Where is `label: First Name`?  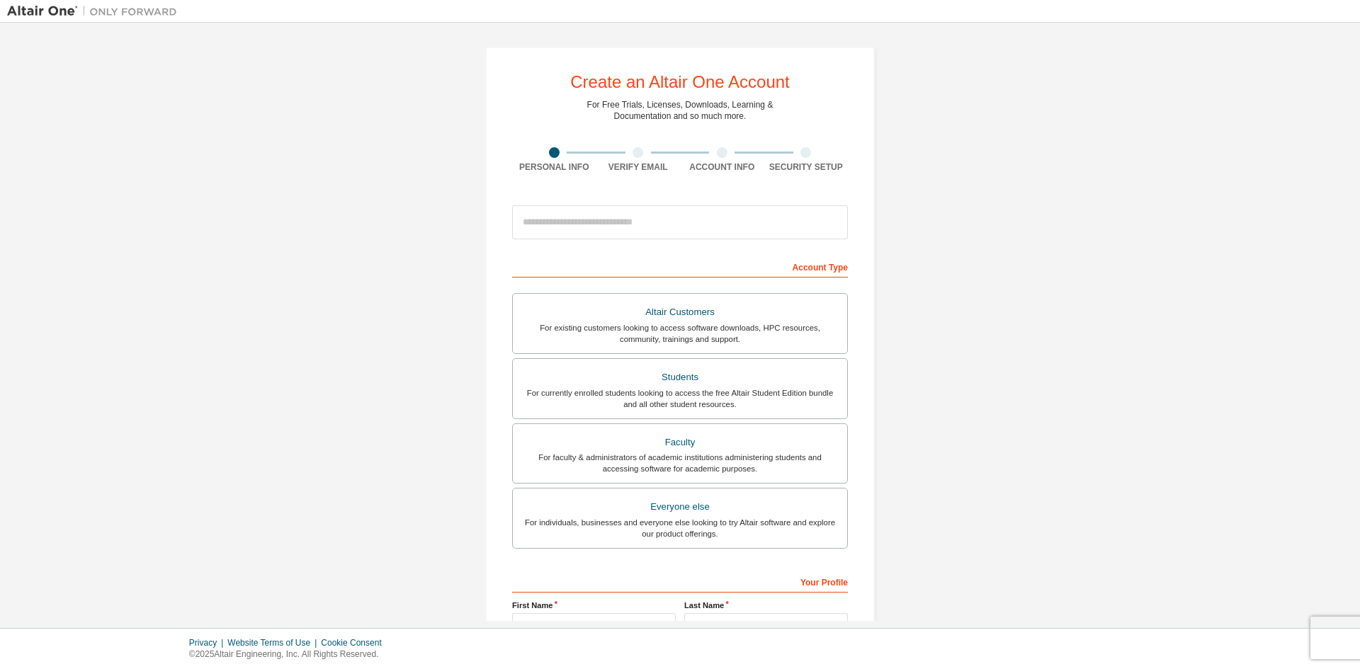
label: First Name is located at coordinates (594, 606).